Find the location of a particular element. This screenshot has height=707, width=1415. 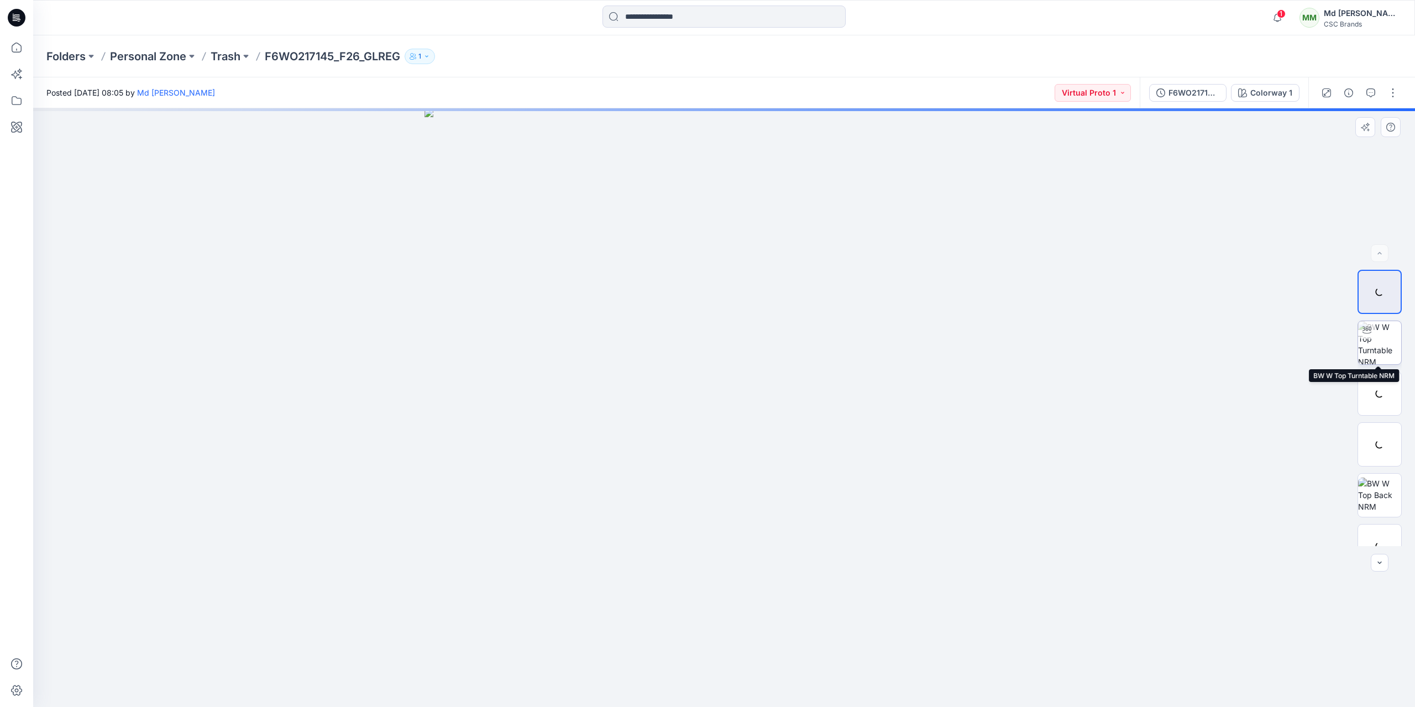

div: F6WO217145_F26_GLREG_VP1 is located at coordinates (1194, 93).